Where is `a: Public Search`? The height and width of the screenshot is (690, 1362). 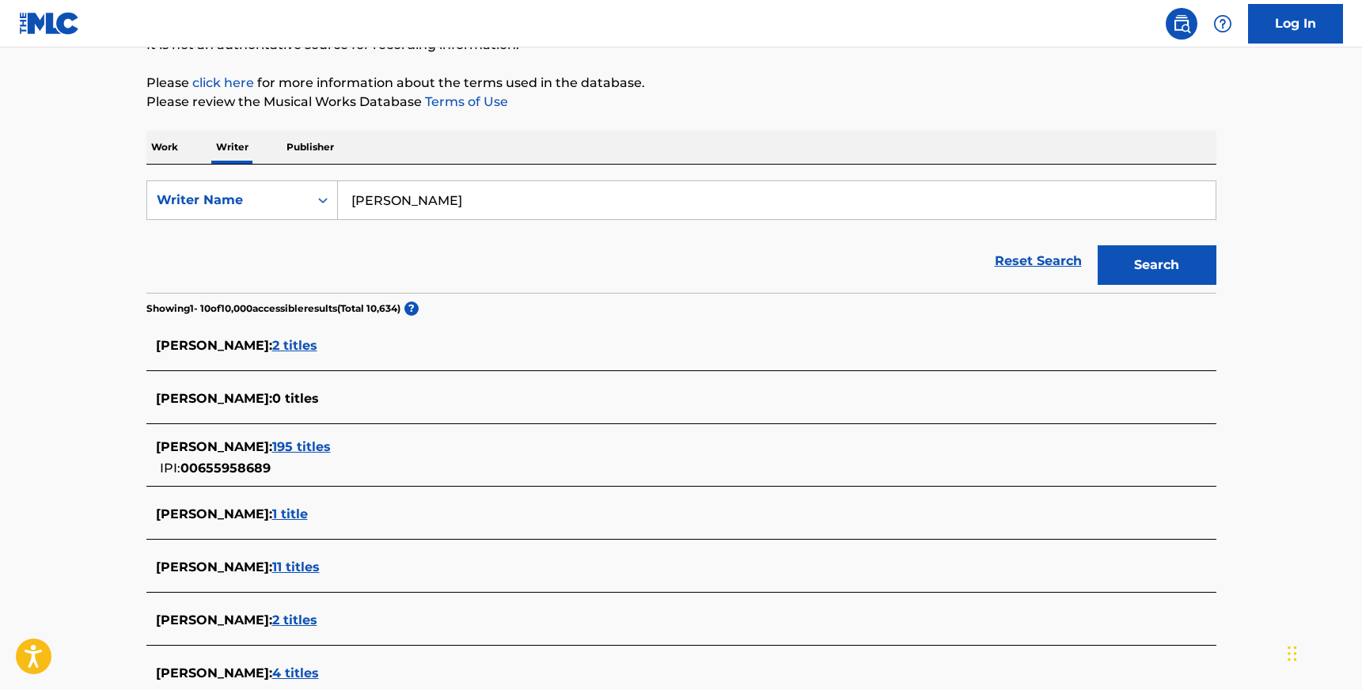 a: Public Search is located at coordinates (1181, 24).